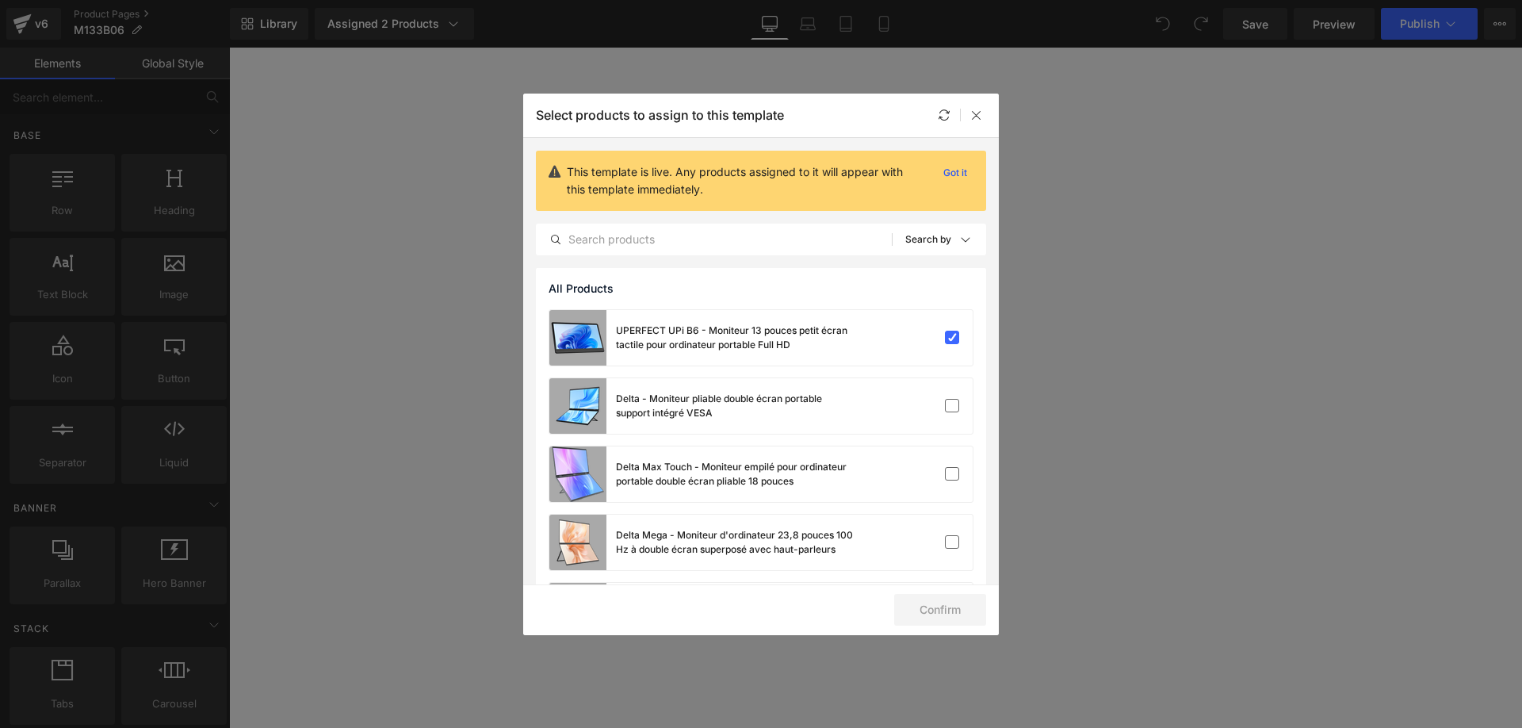 The image size is (1522, 728). Describe the element at coordinates (940, 610) in the screenshot. I see `button: Confirm` at that location.